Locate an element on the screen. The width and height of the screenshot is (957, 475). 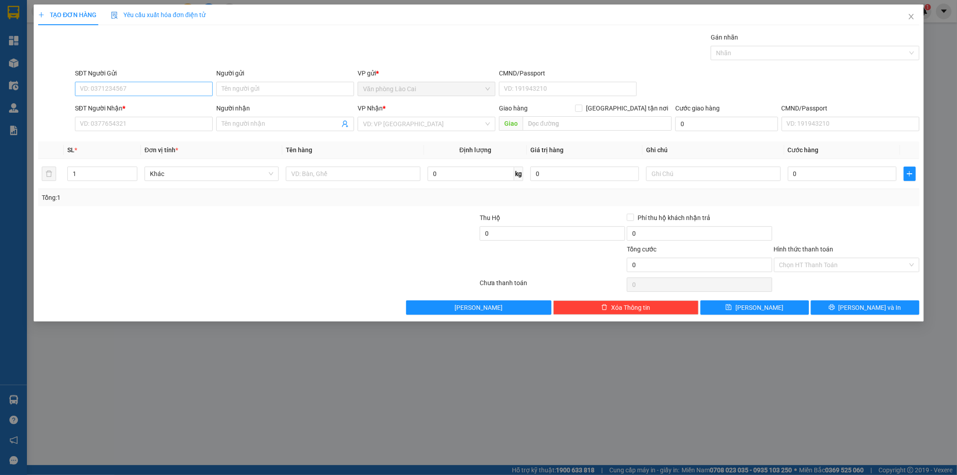
div: Người nhận is located at coordinates (285, 108).